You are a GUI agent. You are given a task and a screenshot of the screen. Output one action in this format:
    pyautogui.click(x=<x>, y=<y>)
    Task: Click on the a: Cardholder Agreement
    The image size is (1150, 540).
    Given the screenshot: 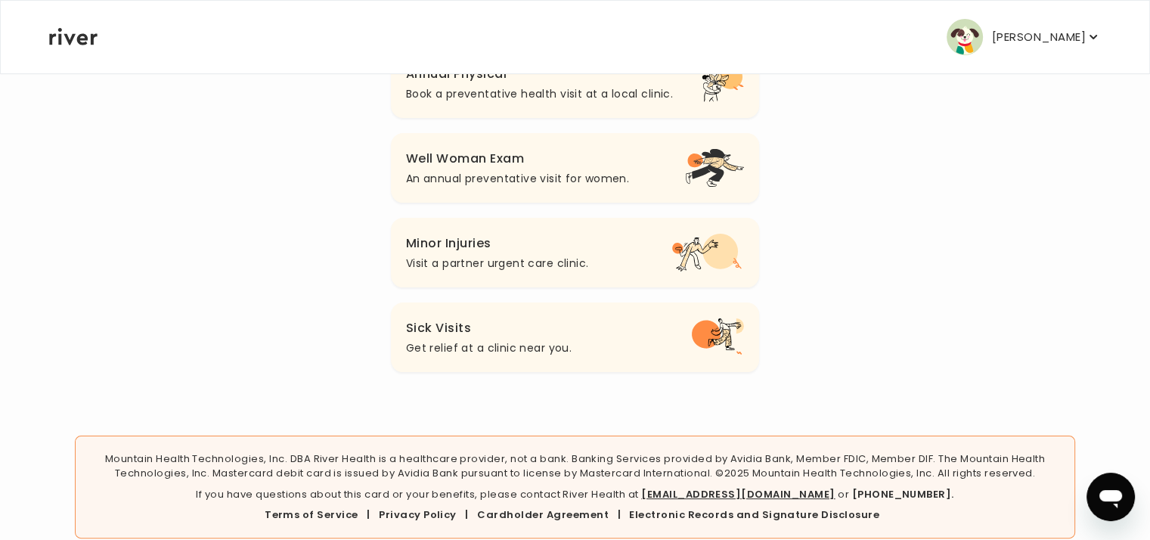 What is the action you would take?
    pyautogui.click(x=543, y=514)
    